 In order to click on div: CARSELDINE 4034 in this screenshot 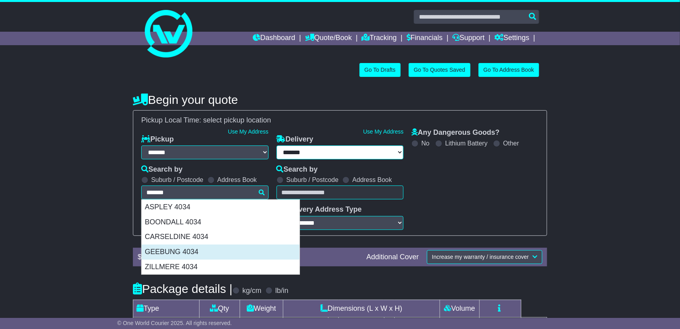, I will do `click(221, 237)`.